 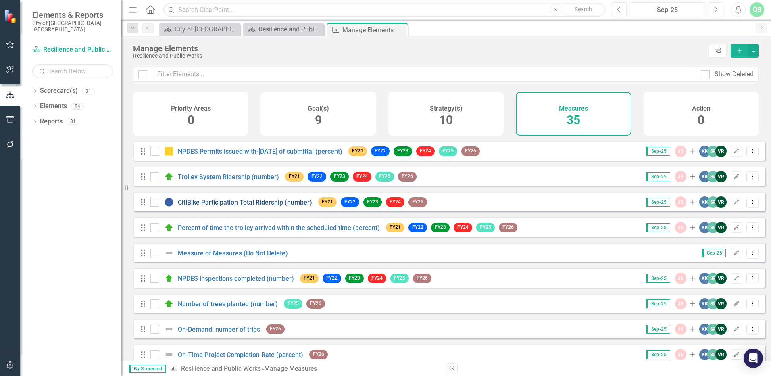 I want to click on span: 10, so click(x=446, y=120).